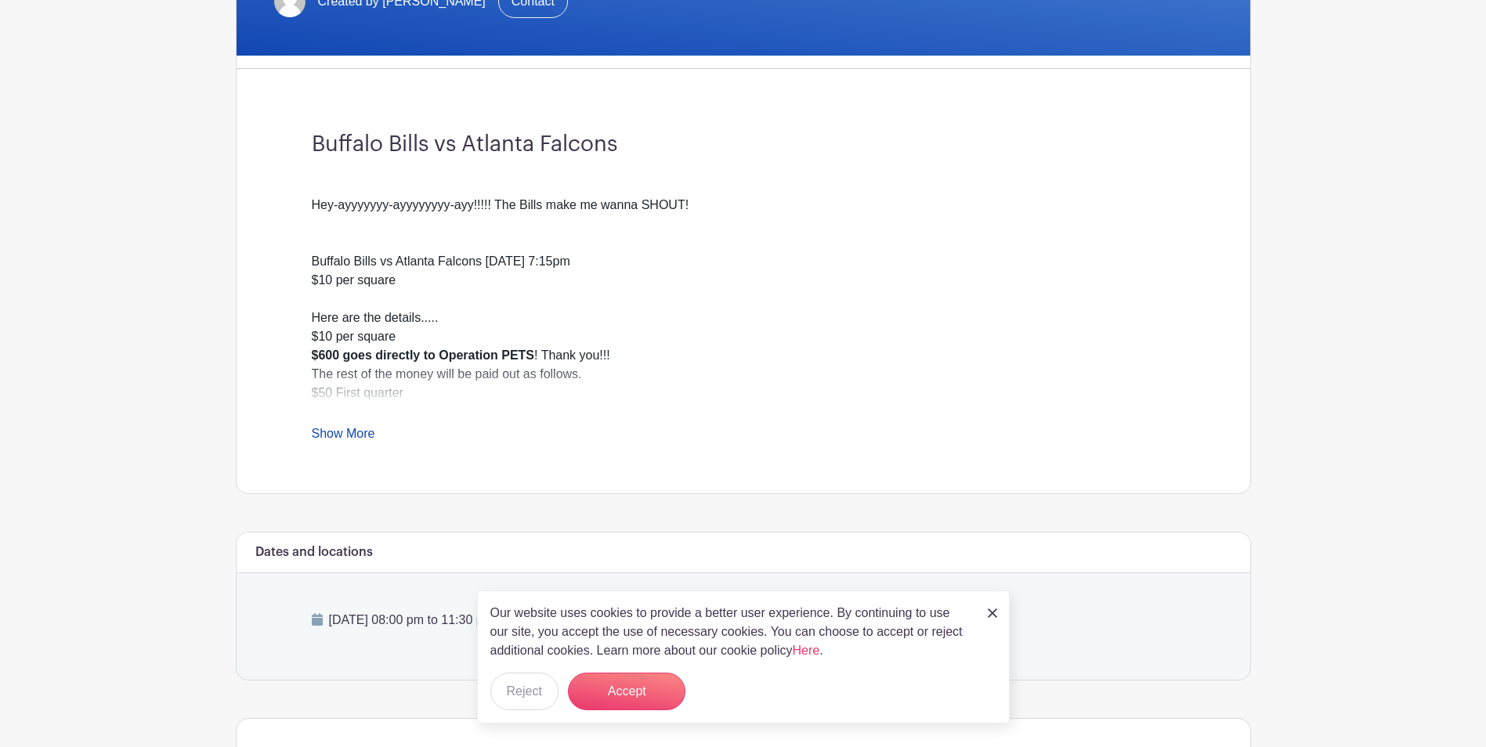  Describe the element at coordinates (423, 355) in the screenshot. I see `strong: $600 goes directly to Operation PETS` at that location.